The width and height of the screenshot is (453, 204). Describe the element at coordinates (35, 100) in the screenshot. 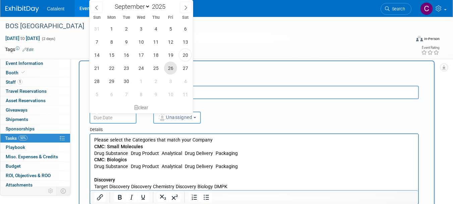

I see `a: Asset Reservations` at that location.